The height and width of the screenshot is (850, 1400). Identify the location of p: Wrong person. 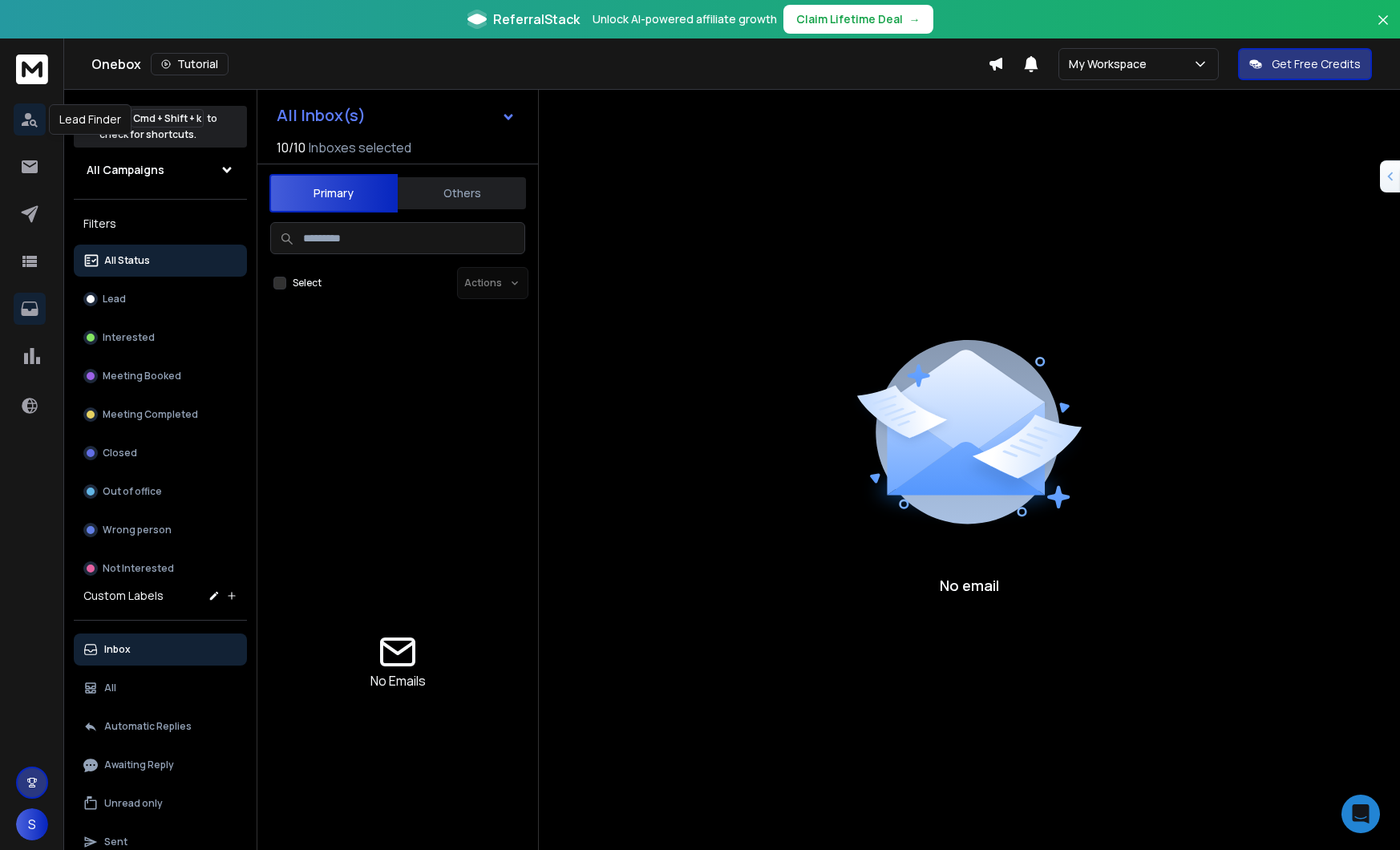
(138, 530).